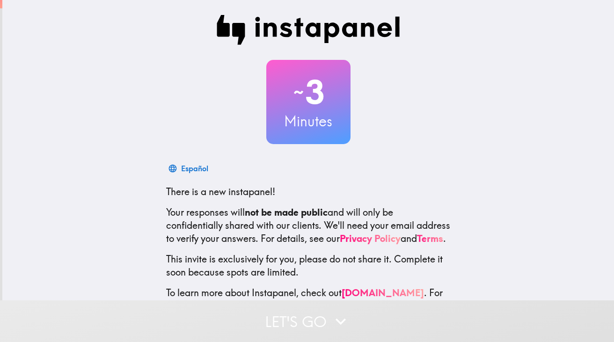  I want to click on h3: Minutes, so click(308, 121).